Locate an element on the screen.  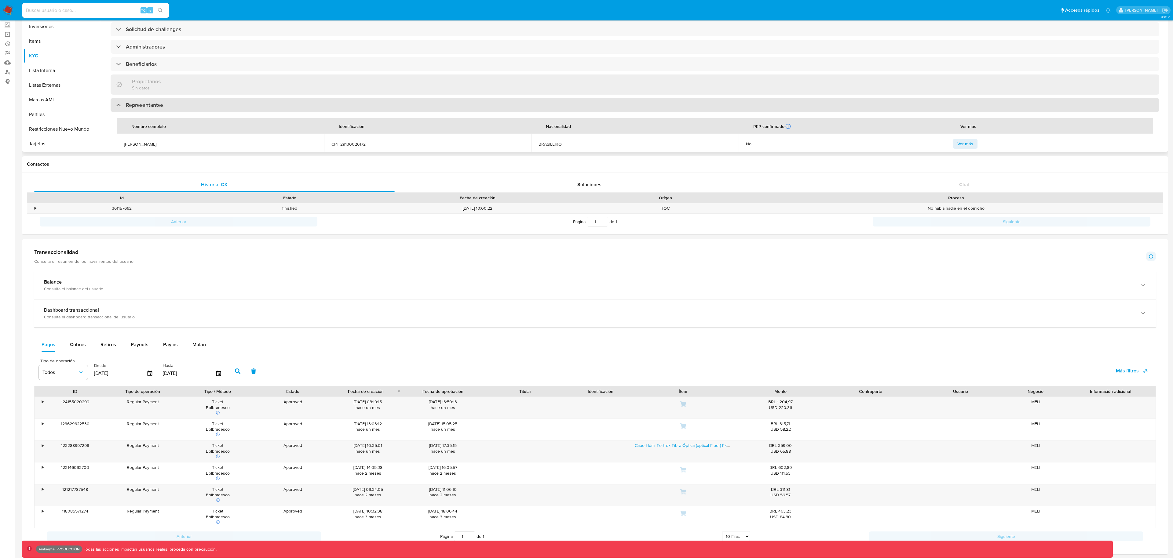
p: Todas las acciones impactan usuarios reales, proceda con precaución. is located at coordinates (149, 550).